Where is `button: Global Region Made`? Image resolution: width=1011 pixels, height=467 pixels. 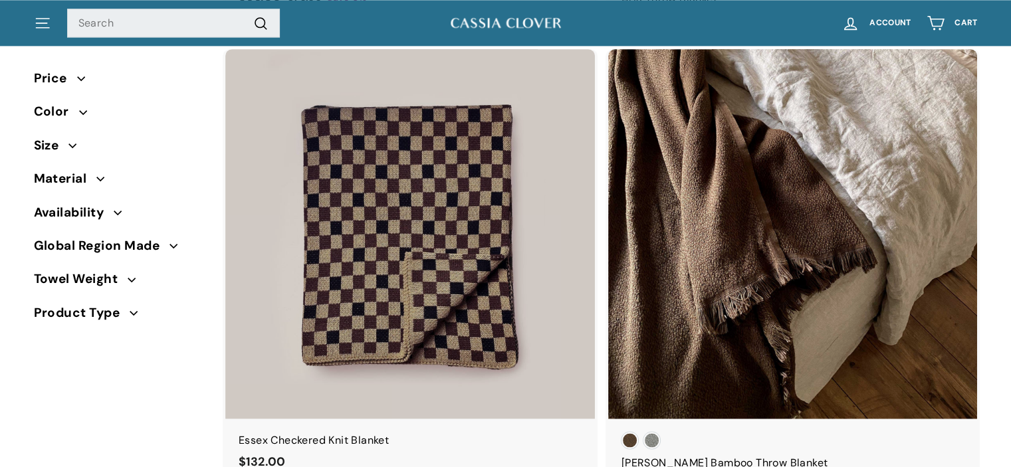 button: Global Region Made is located at coordinates (119, 249).